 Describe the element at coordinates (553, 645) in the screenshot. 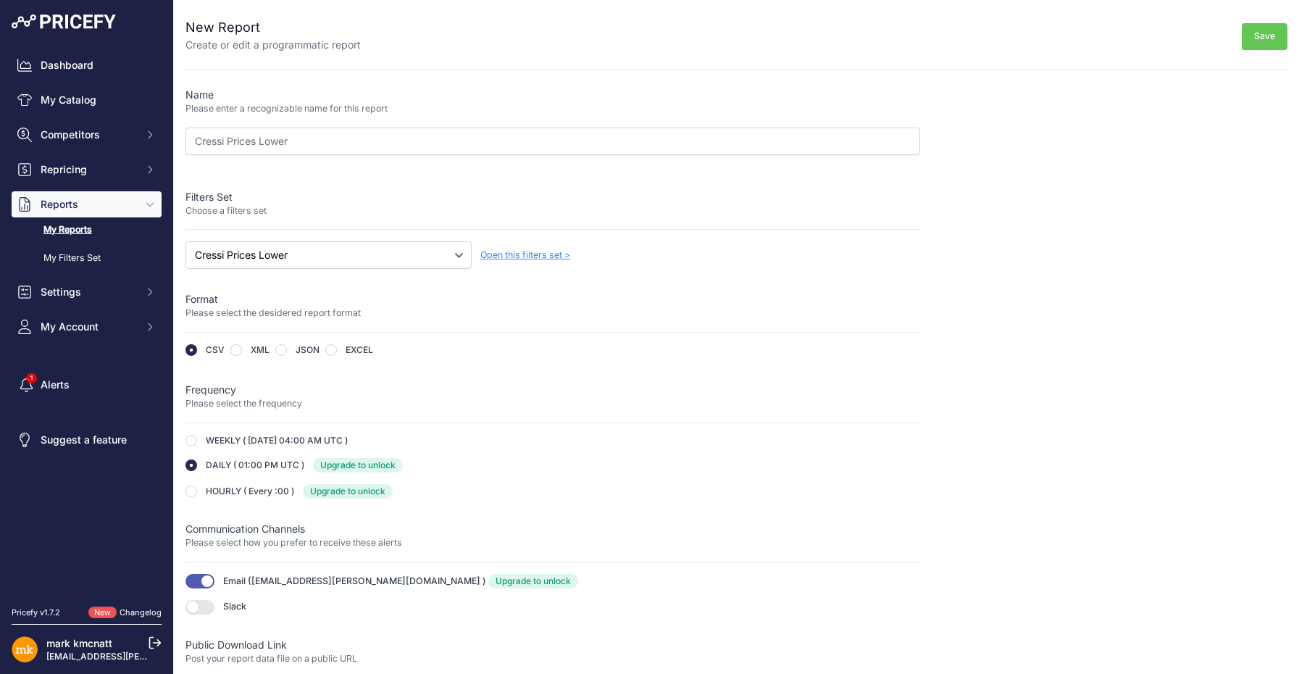

I see `p: Public Download Link` at that location.